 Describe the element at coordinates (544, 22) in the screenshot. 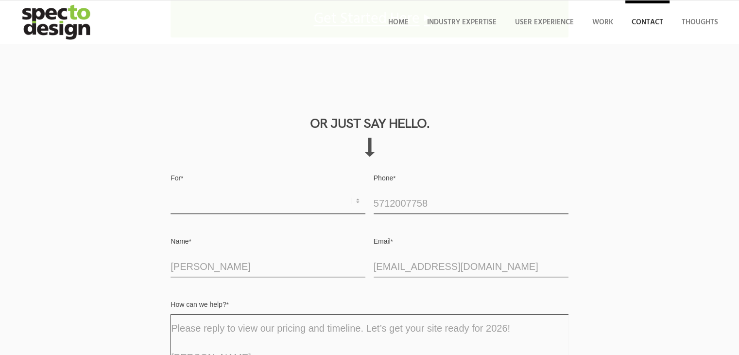

I see `span: User Experience` at that location.